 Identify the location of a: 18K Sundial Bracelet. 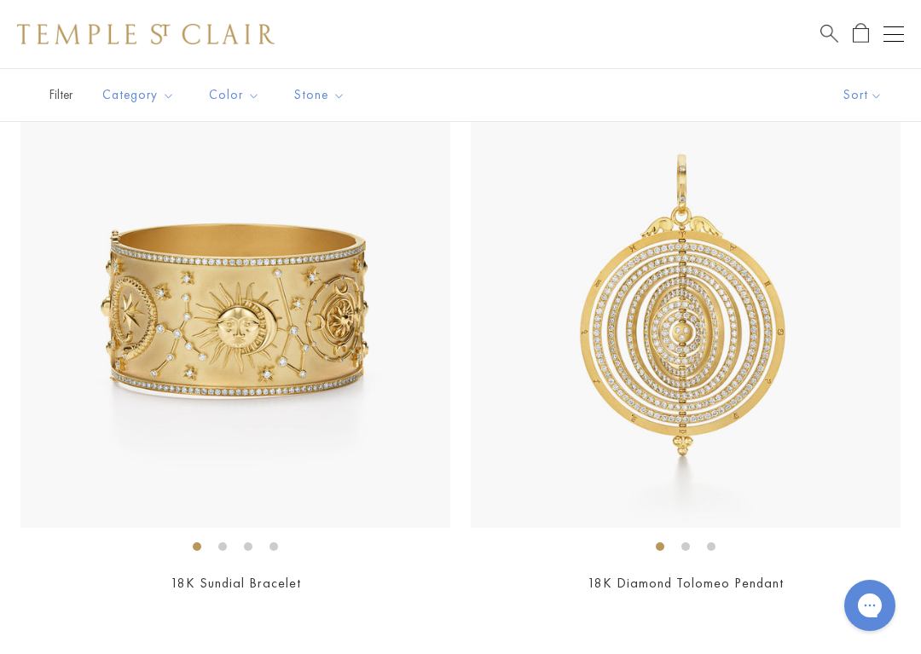
(235, 582).